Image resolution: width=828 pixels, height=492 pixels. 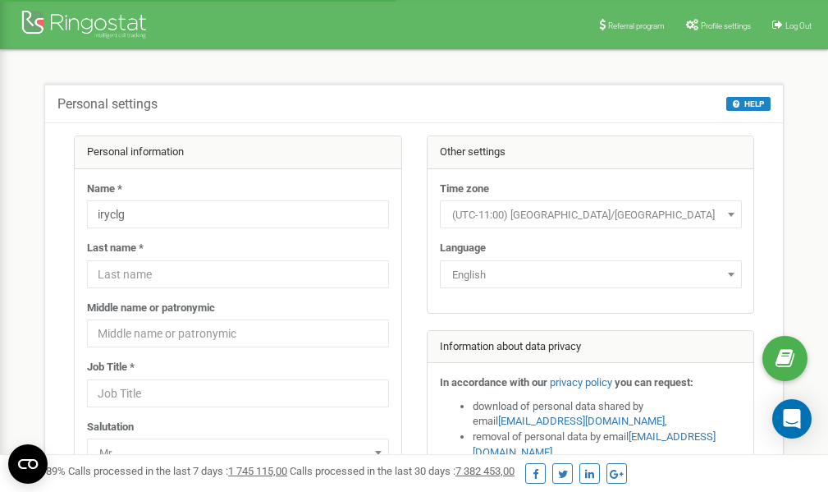 What do you see at coordinates (485, 470) in the screenshot?
I see `u: 7 382 453,00` at bounding box center [485, 470].